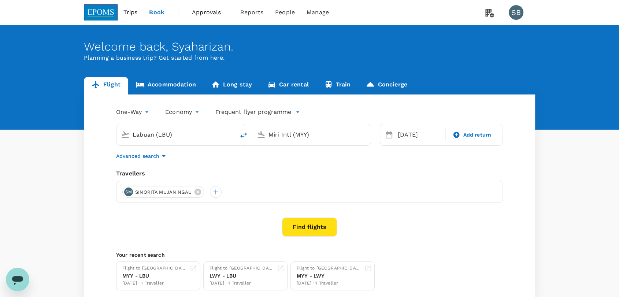 This screenshot has height=297, width=619. What do you see at coordinates (309, 174) in the screenshot?
I see `div: Travellers` at bounding box center [309, 174].